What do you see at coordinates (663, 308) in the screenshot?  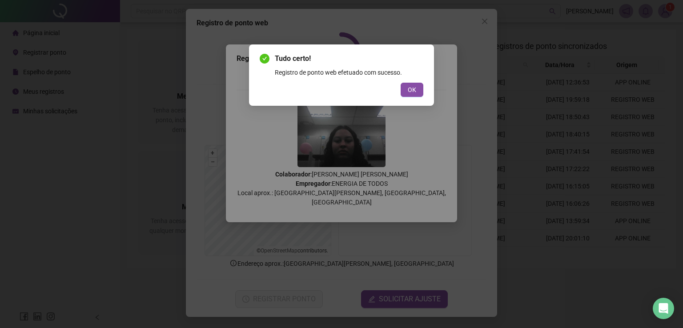 I see `div: Open Intercom Messenger` at bounding box center [663, 308].